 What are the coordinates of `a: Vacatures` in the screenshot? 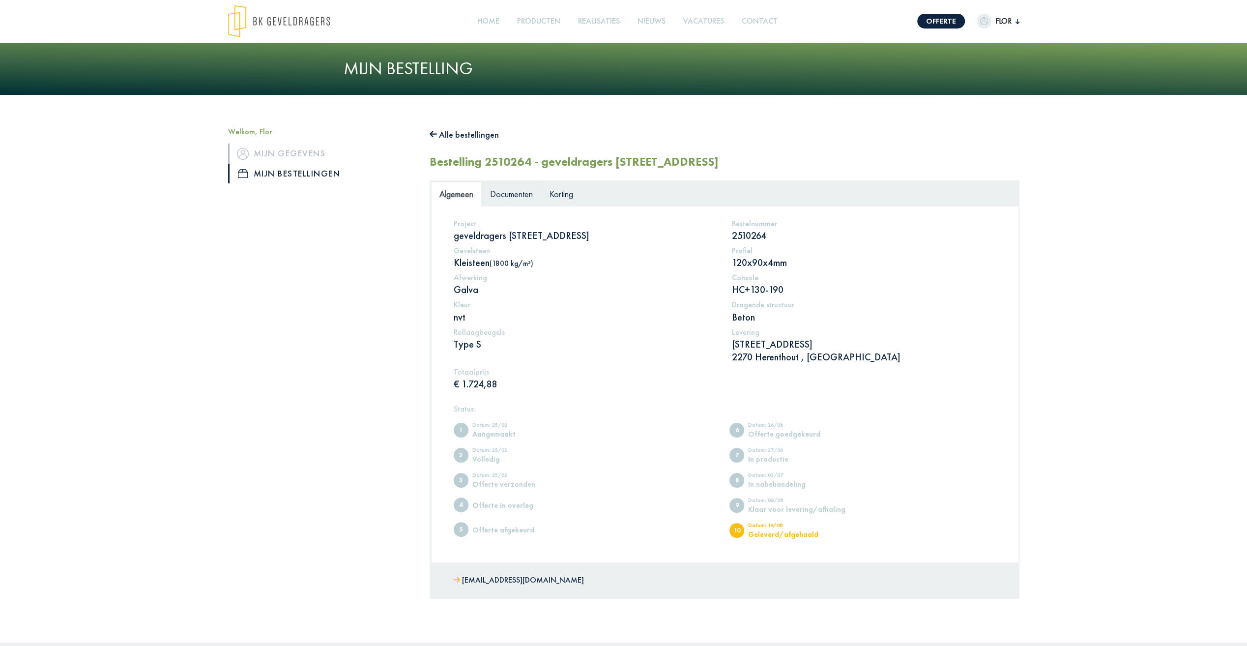 It's located at (703, 21).